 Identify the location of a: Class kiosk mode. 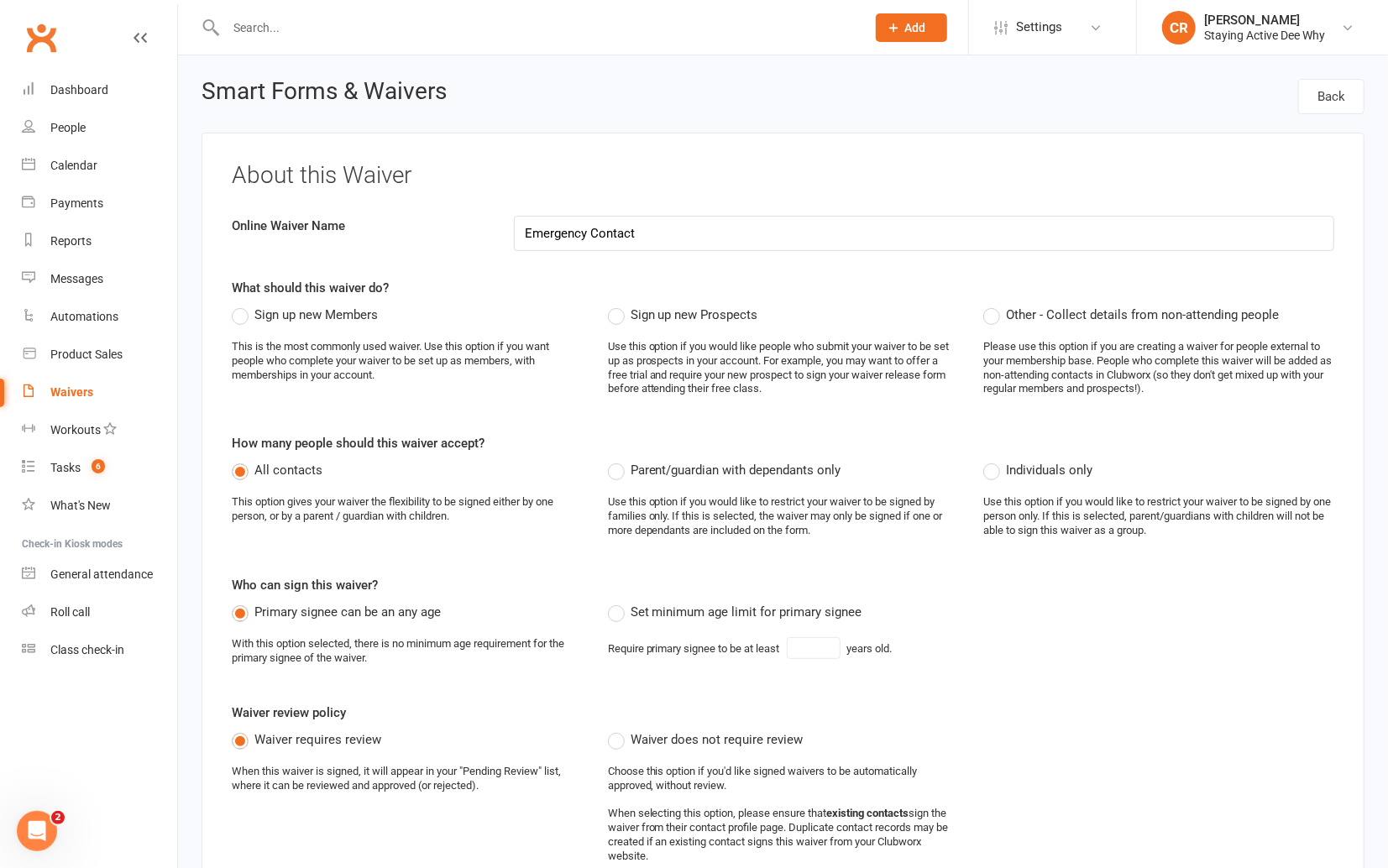
(99, 649).